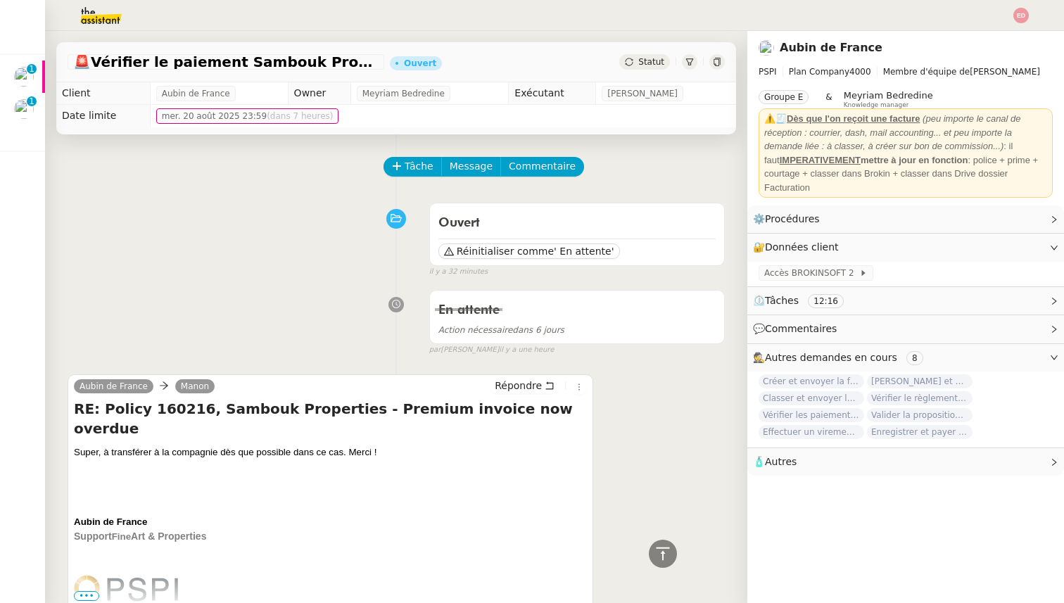 The height and width of the screenshot is (603, 1064). What do you see at coordinates (469, 310) in the screenshot?
I see `span: En attente` at bounding box center [469, 310].